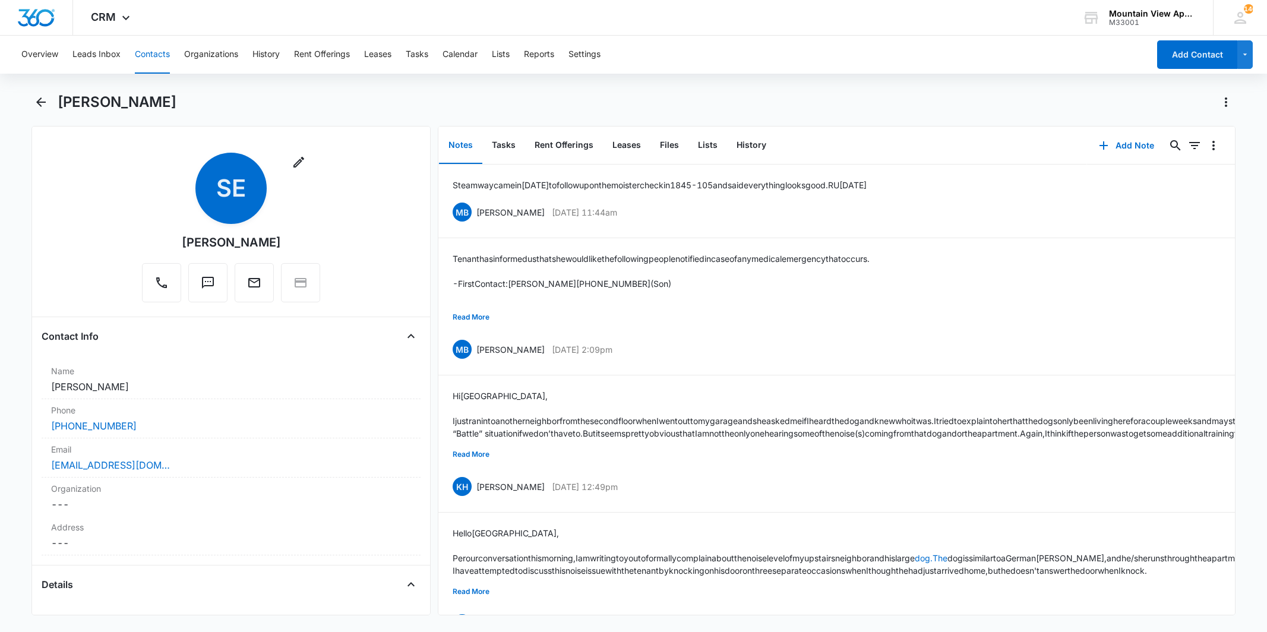  Describe the element at coordinates (231, 497) in the screenshot. I see `div: Organization---` at that location.